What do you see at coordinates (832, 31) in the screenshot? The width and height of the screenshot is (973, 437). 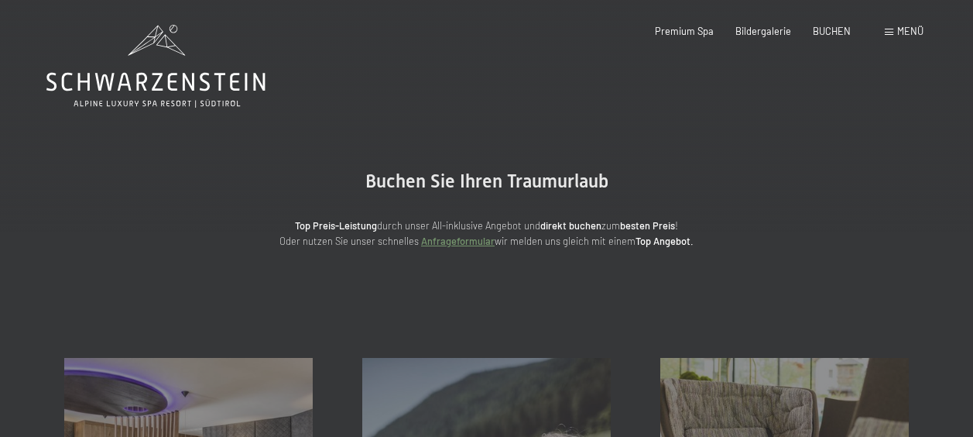 I see `span: BUCHEN` at bounding box center [832, 31].